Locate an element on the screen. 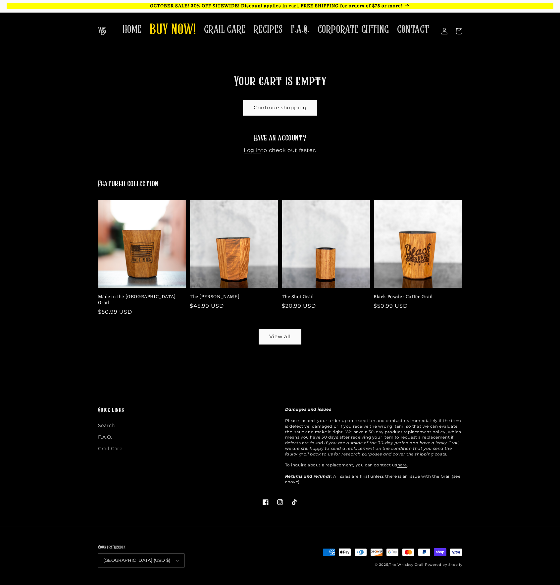  a: BUY NOW! is located at coordinates (173, 30).